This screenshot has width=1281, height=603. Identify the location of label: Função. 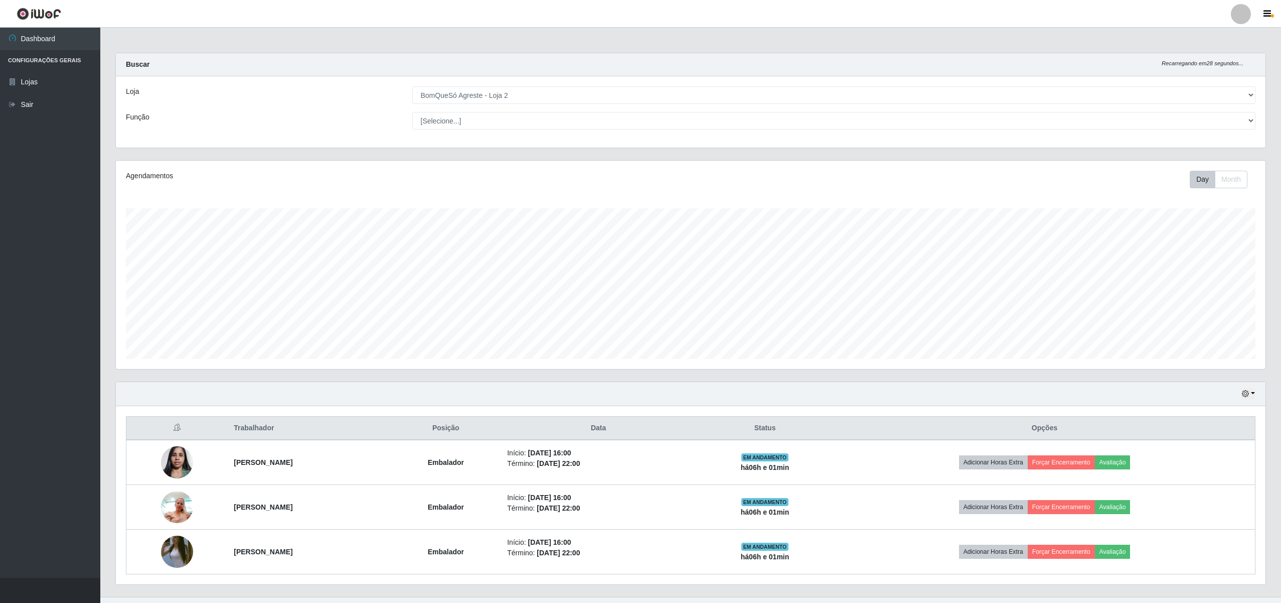
(137, 117).